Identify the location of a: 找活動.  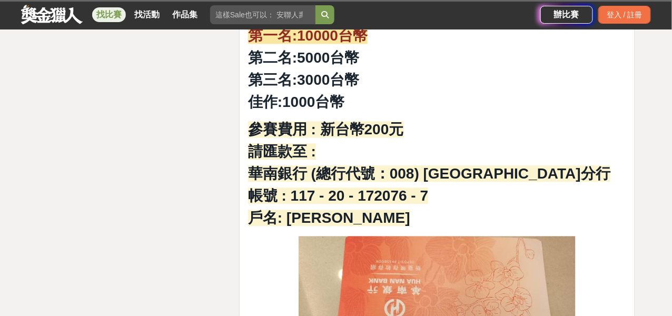
(147, 15).